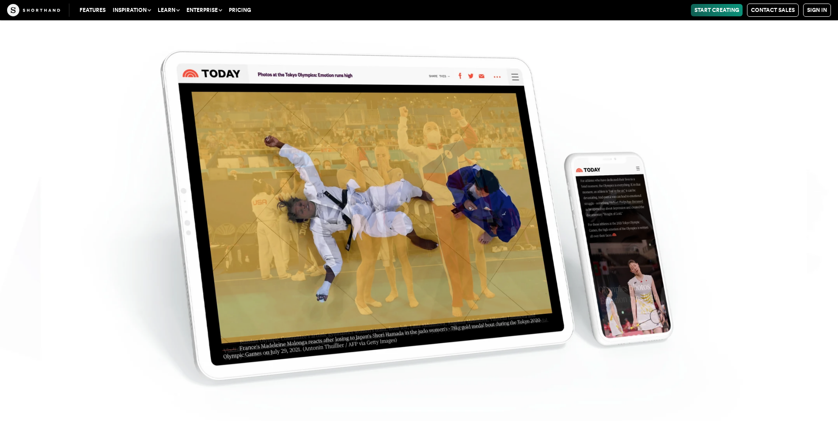 This screenshot has width=838, height=421. What do you see at coordinates (34, 10) in the screenshot?
I see `img: The Craft` at bounding box center [34, 10].